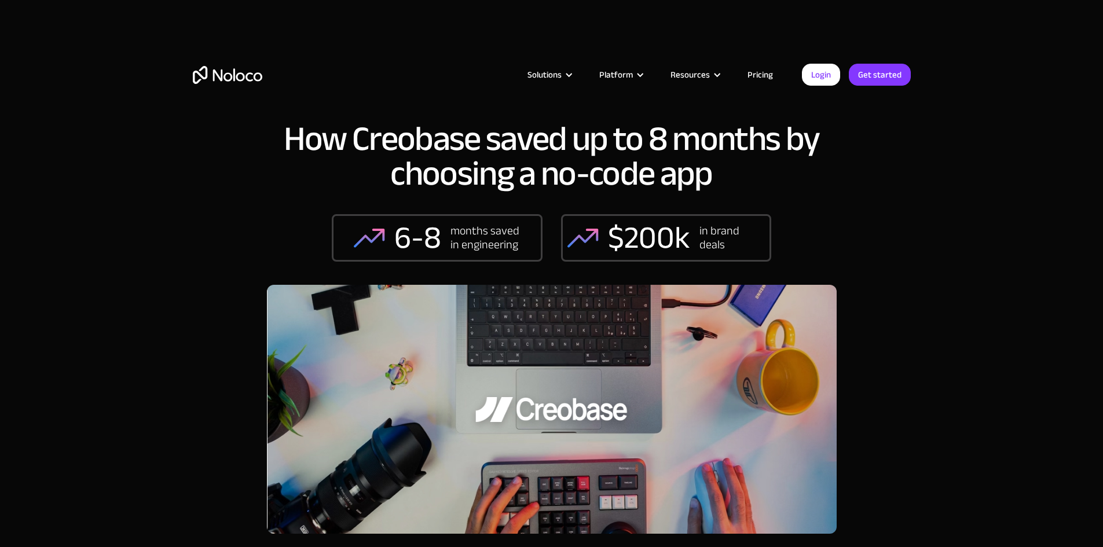 The image size is (1103, 547). I want to click on a: Login, so click(821, 75).